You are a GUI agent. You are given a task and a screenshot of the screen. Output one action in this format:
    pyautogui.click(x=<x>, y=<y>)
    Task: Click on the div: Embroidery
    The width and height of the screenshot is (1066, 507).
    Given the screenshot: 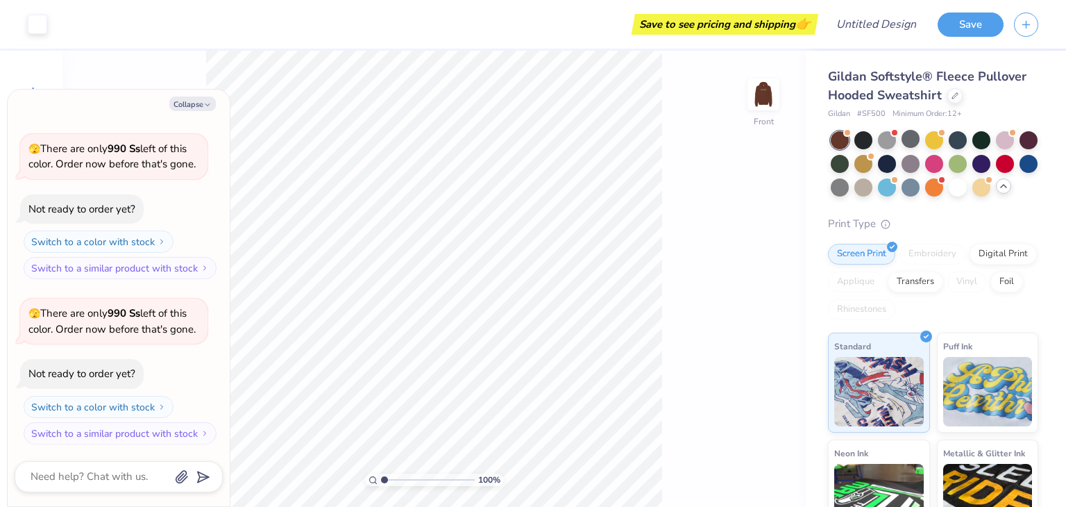 What is the action you would take?
    pyautogui.click(x=932, y=254)
    